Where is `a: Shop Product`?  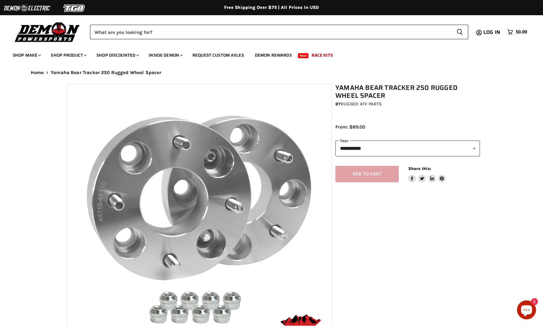 a: Shop Product is located at coordinates (68, 55).